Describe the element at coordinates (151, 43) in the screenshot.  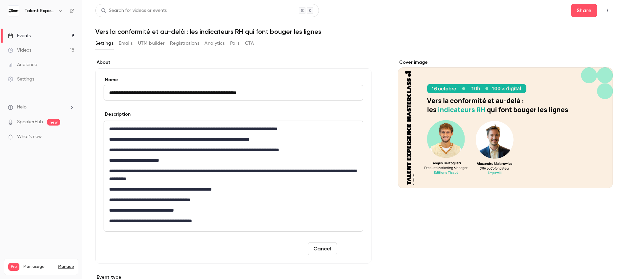
I see `button: UTM builder` at that location.